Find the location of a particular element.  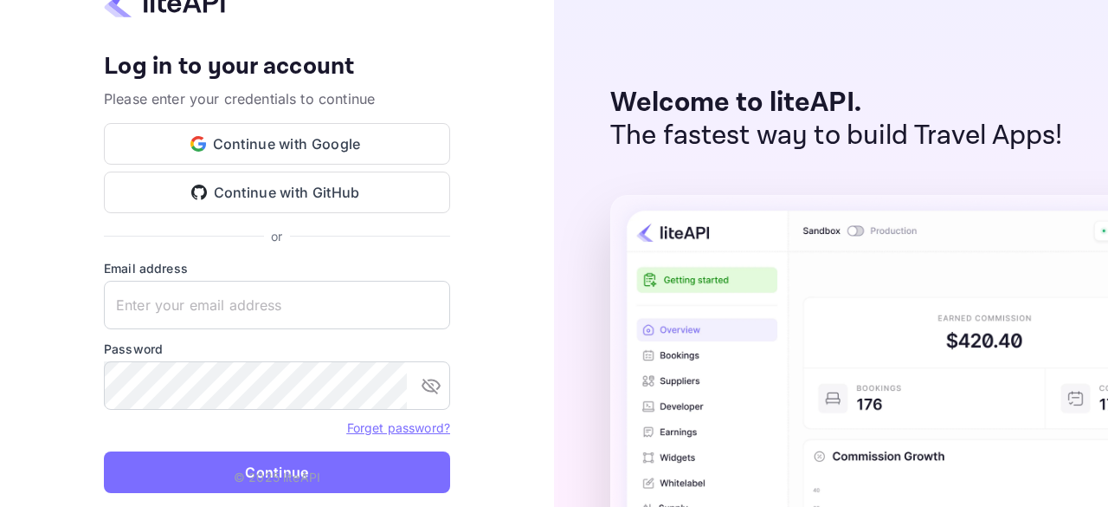

a: Forget password? is located at coordinates (398, 427).